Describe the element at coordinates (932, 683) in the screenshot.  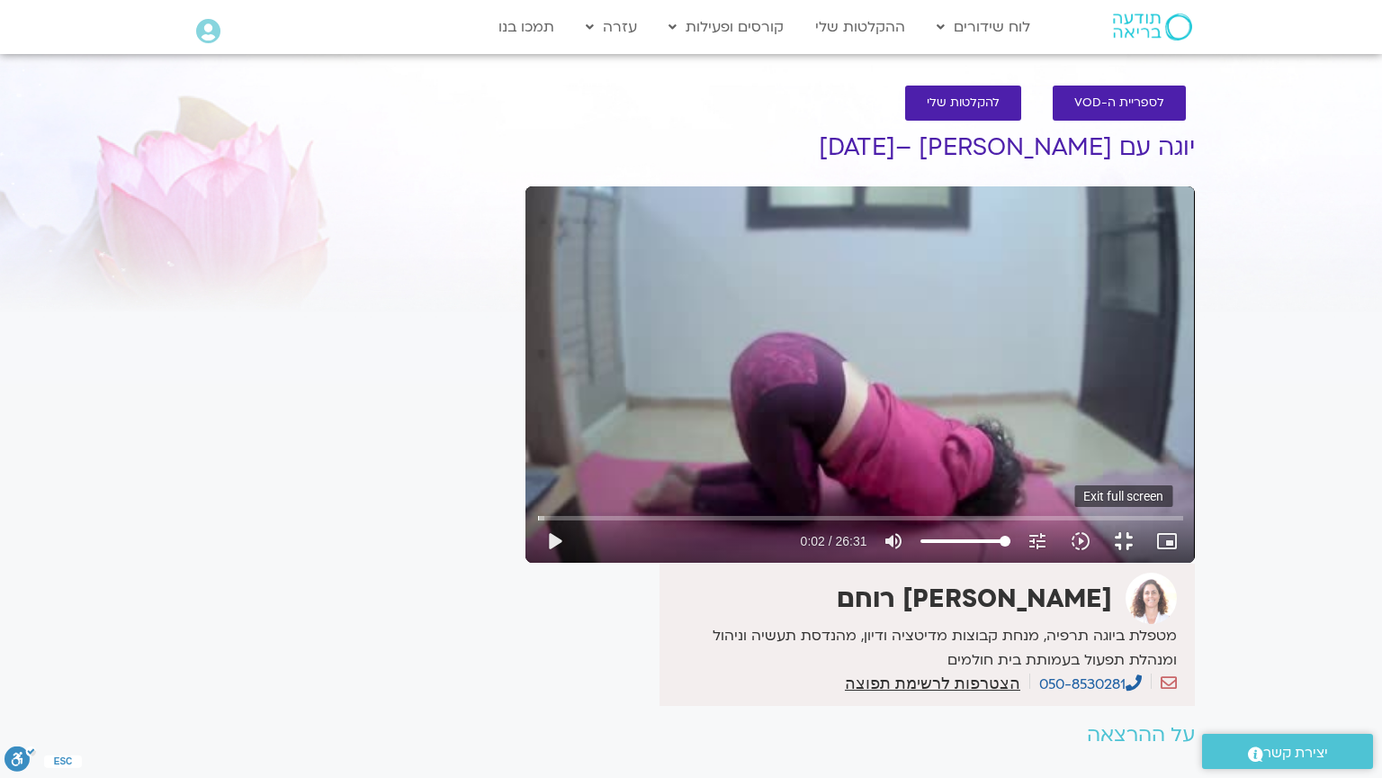
I see `a: הצטרפות לרשימת תפוצה` at that location.